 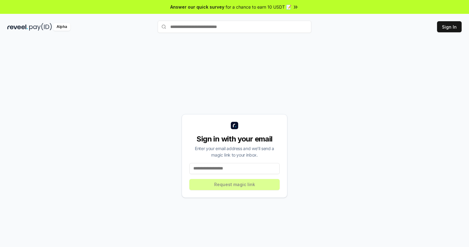 I want to click on span: for a chance to earn 10 USDT 📝, so click(x=259, y=7).